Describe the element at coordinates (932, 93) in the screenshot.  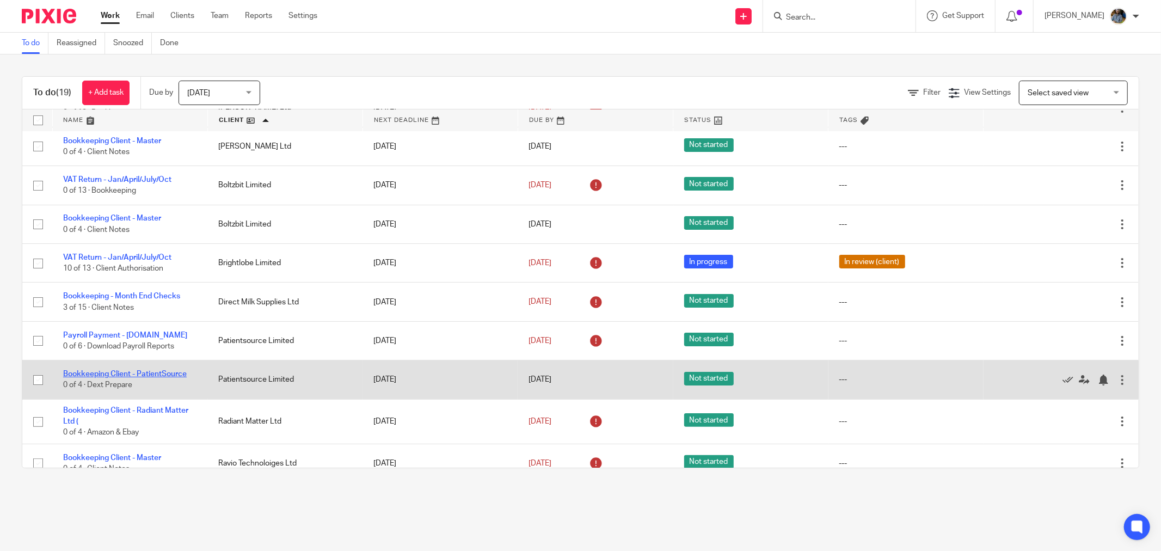
I see `span: Filter` at that location.